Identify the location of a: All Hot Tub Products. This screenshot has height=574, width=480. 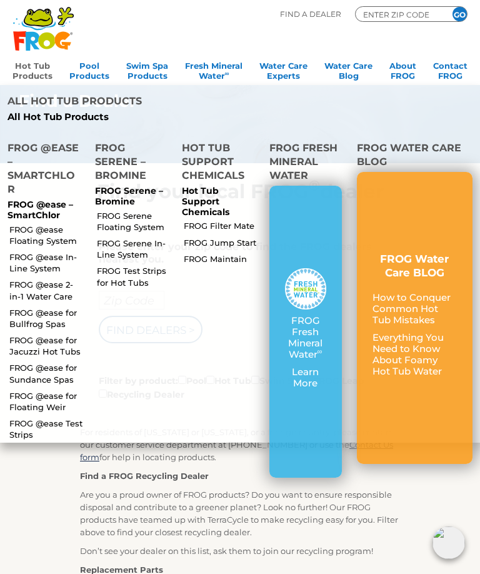
(119, 117).